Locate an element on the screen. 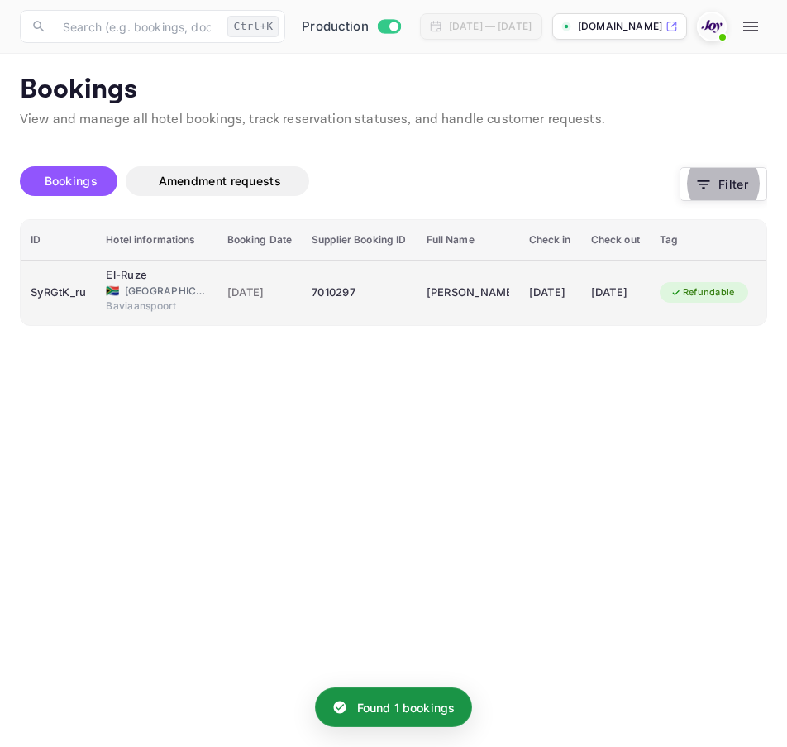  div: Ctrl+K is located at coordinates (253, 26).